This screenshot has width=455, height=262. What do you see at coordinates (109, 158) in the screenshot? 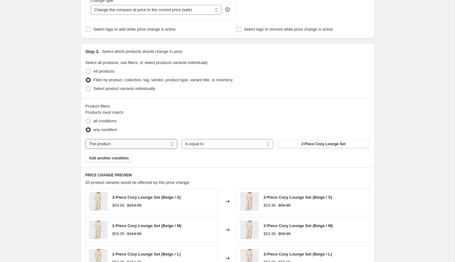
I see `span: Add another condition` at bounding box center [109, 158].